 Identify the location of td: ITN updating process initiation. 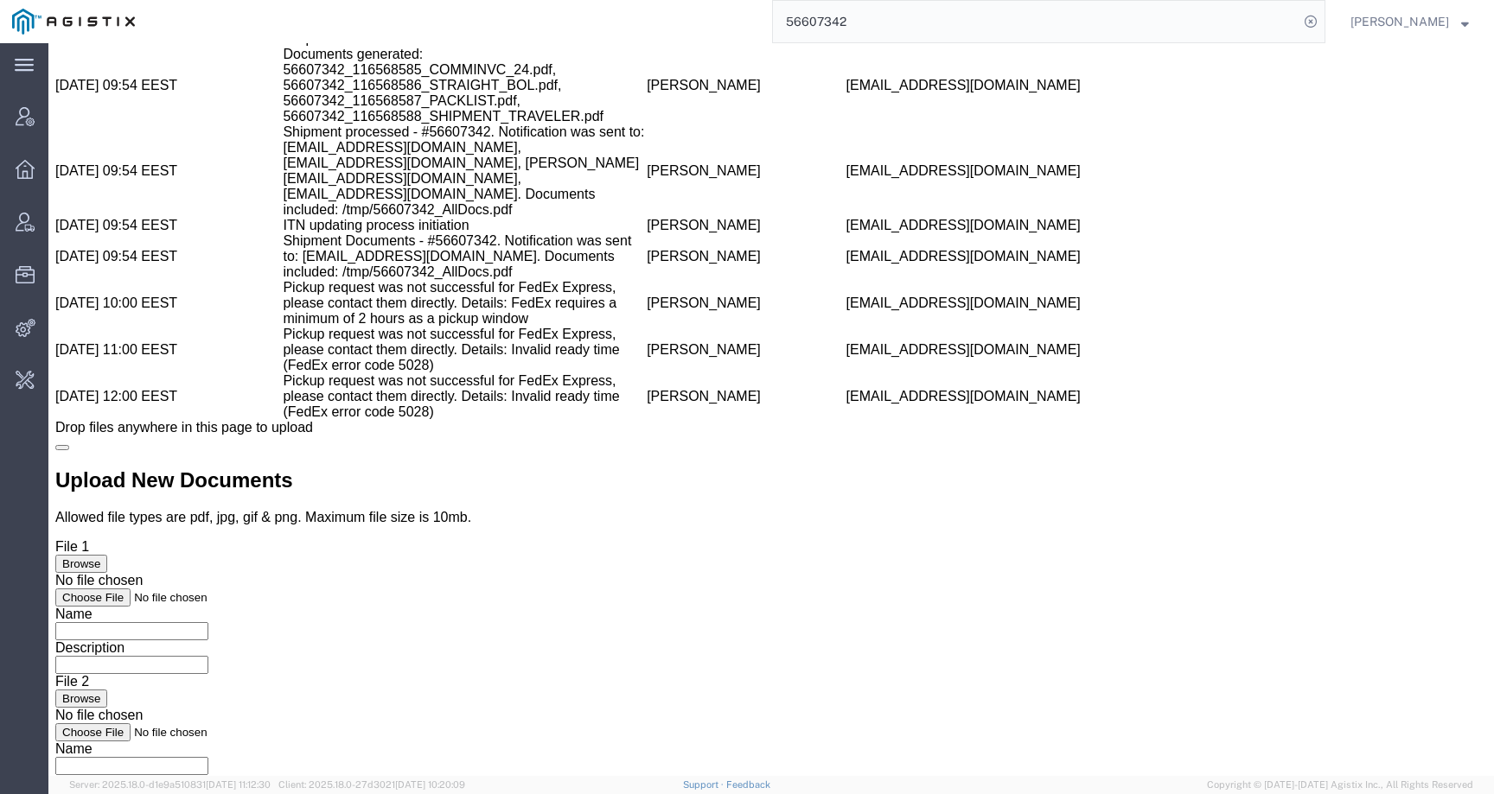
(416, 182).